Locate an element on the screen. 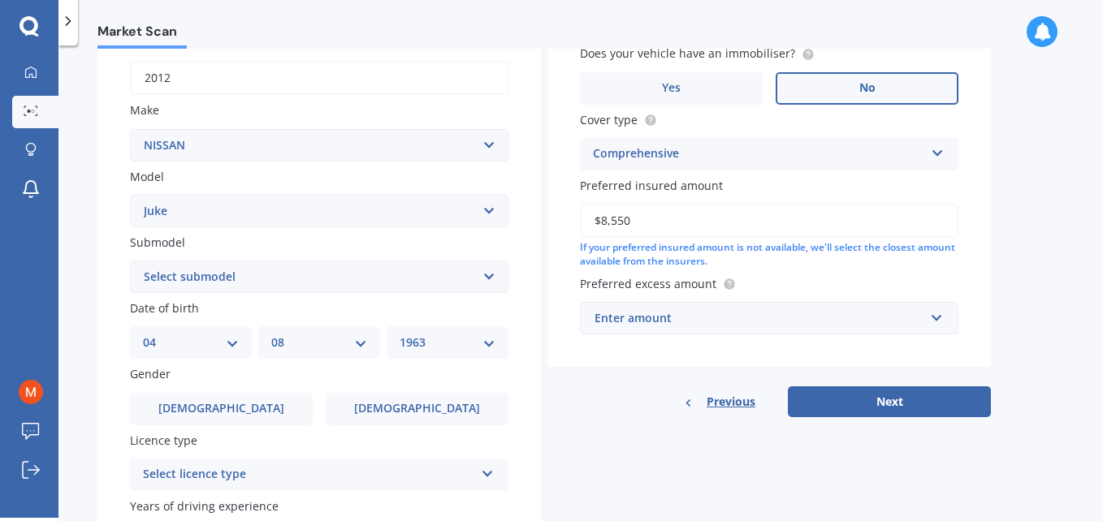 Image resolution: width=1103 pixels, height=521 pixels. span: Submodel is located at coordinates (158, 242).